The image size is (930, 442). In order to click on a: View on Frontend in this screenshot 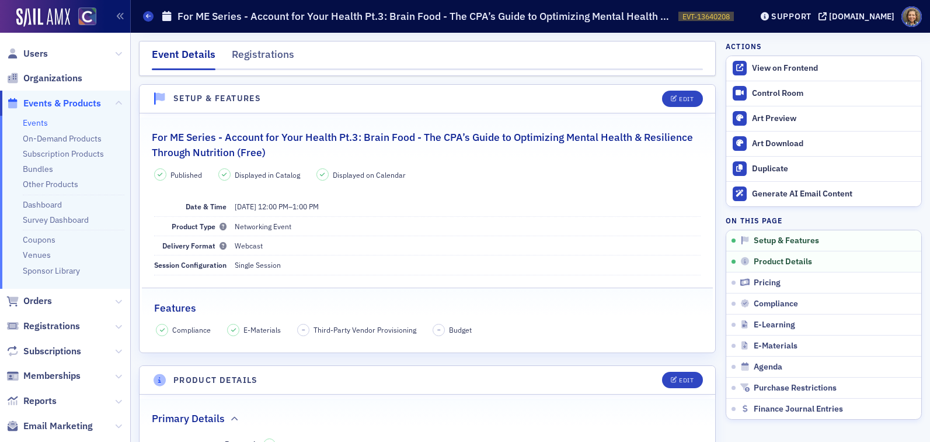, I will do `click(824, 68)`.